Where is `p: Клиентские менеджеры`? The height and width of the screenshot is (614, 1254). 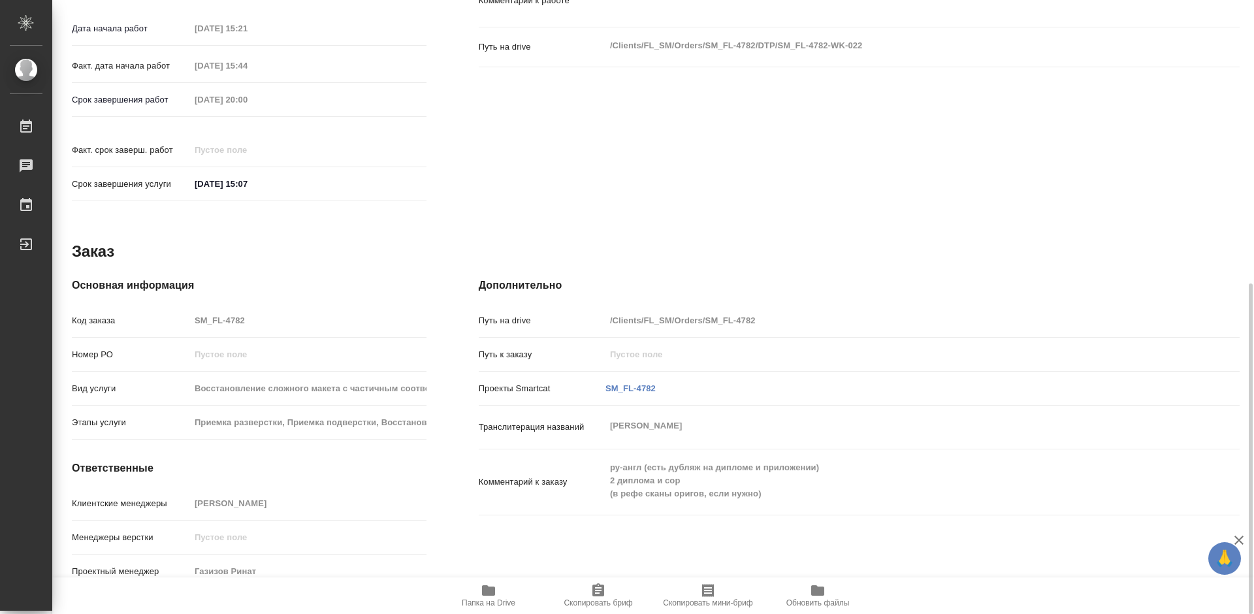 p: Клиентские менеджеры is located at coordinates (131, 504).